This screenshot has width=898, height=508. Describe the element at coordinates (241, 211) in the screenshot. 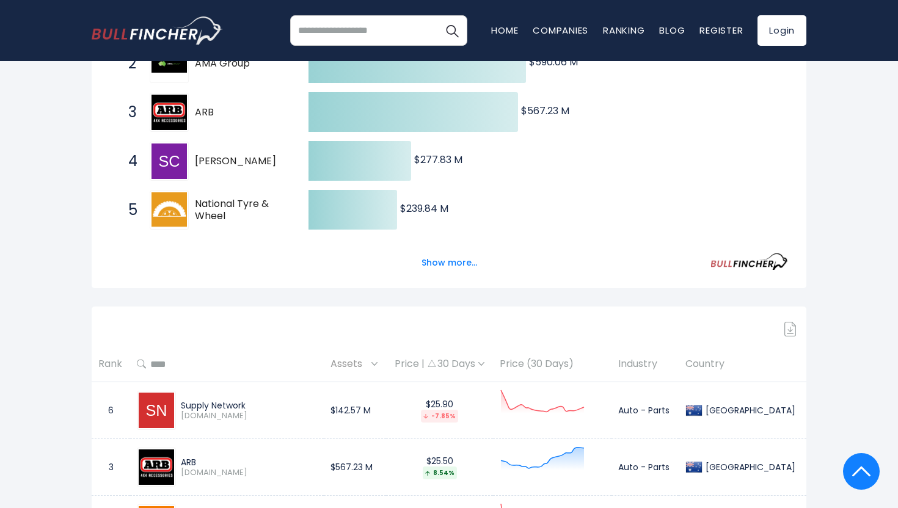

I see `span: National Tyre & Wheel` at that location.